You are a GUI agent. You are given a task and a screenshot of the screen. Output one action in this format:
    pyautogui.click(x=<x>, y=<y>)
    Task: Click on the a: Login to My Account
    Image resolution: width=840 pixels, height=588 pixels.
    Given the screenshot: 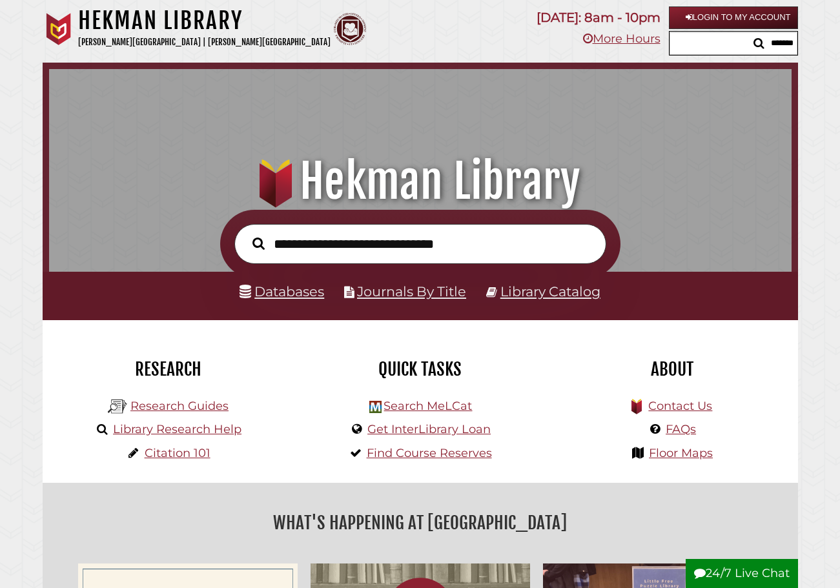 What is the action you would take?
    pyautogui.click(x=733, y=17)
    